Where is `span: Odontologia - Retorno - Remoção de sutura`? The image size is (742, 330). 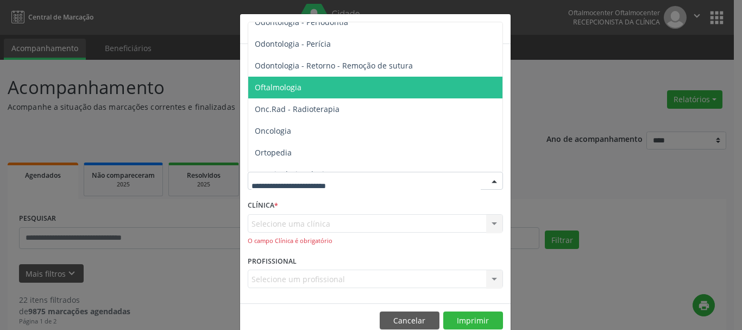
span: Odontologia - Retorno - Remoção de sutura is located at coordinates (334, 65).